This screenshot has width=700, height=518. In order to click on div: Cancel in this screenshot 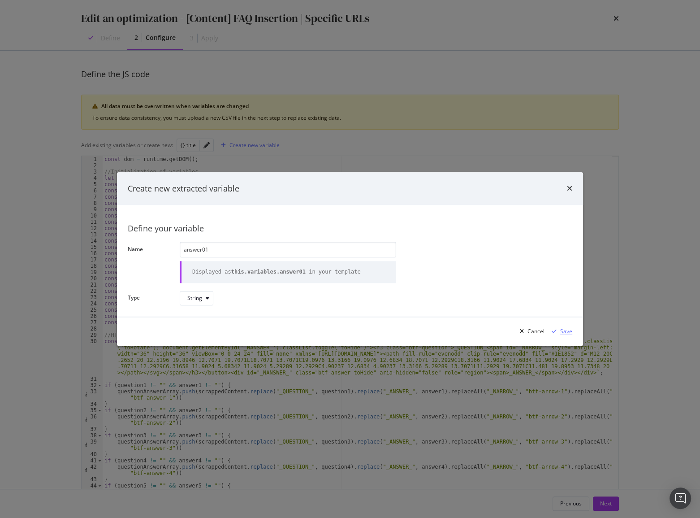, I will do `click(536, 331)`.